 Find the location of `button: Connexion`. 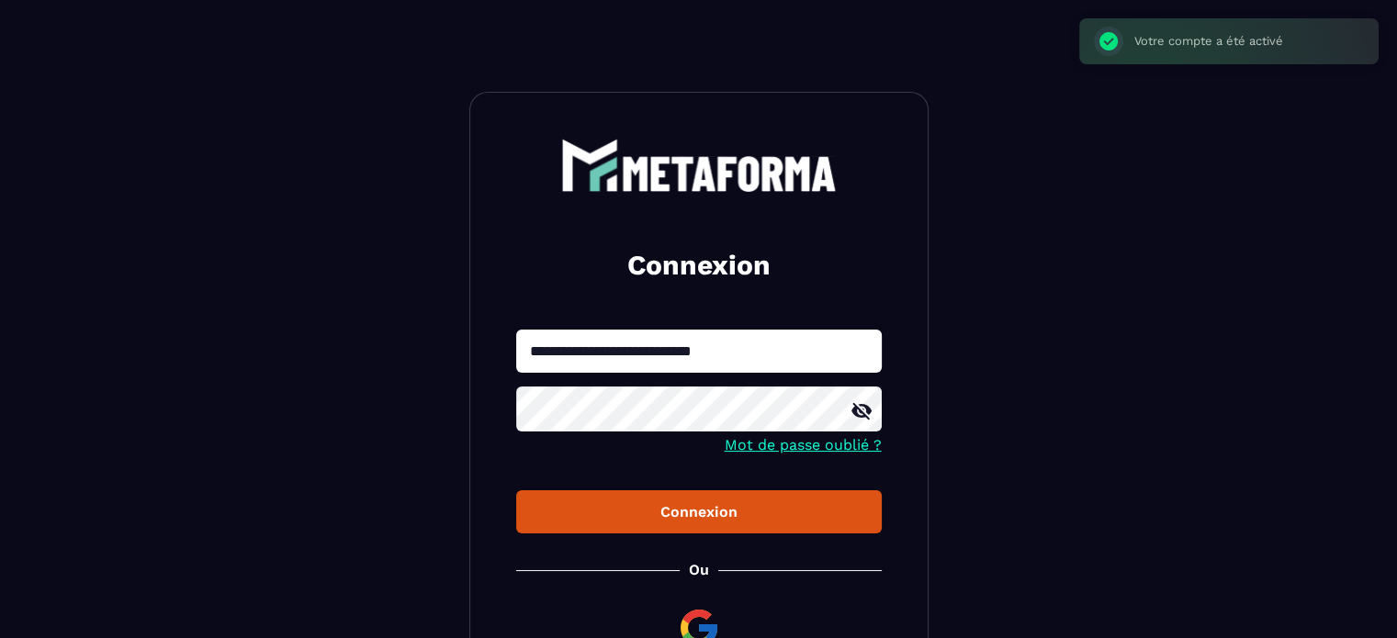

button: Connexion is located at coordinates (699, 512).